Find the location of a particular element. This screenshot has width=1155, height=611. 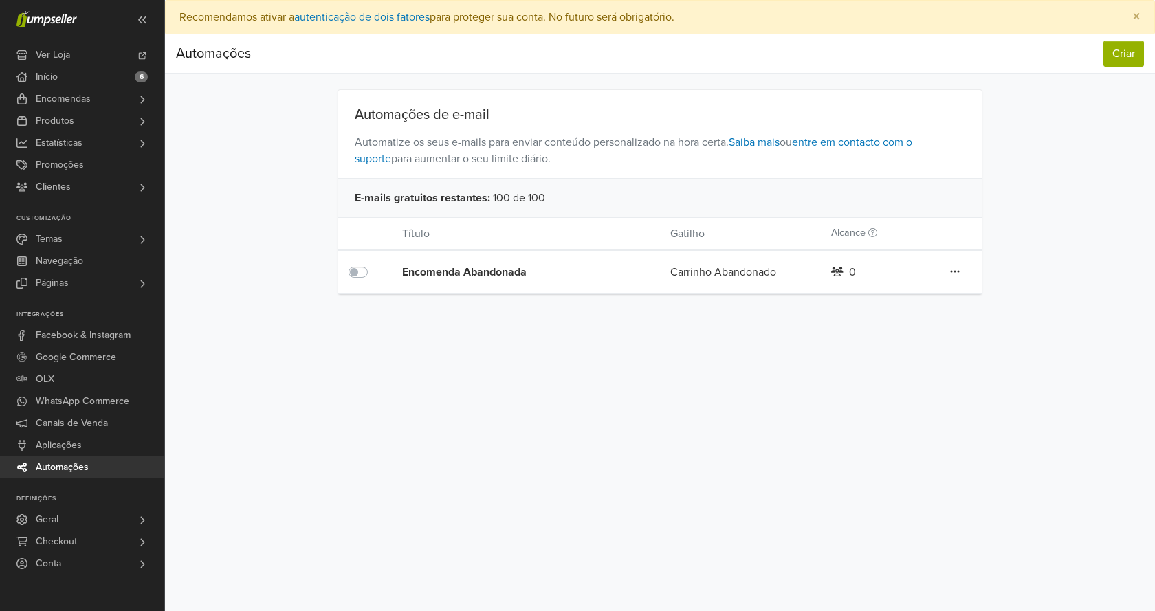

a: Saiba mais is located at coordinates (754, 142).